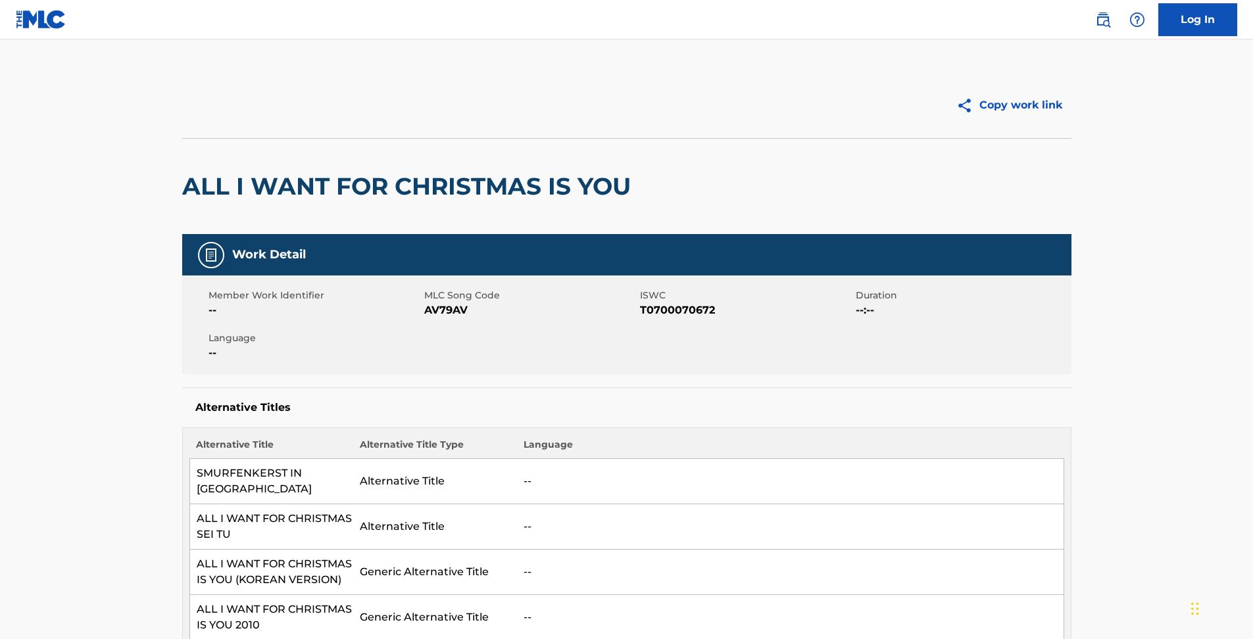  I want to click on h5: Alternative Titles, so click(627, 408).